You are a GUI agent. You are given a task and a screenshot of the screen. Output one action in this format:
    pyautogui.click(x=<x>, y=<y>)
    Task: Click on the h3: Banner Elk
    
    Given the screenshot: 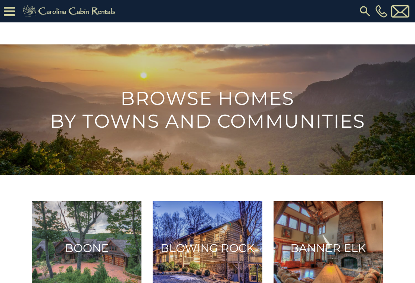 What is the action you would take?
    pyautogui.click(x=328, y=248)
    